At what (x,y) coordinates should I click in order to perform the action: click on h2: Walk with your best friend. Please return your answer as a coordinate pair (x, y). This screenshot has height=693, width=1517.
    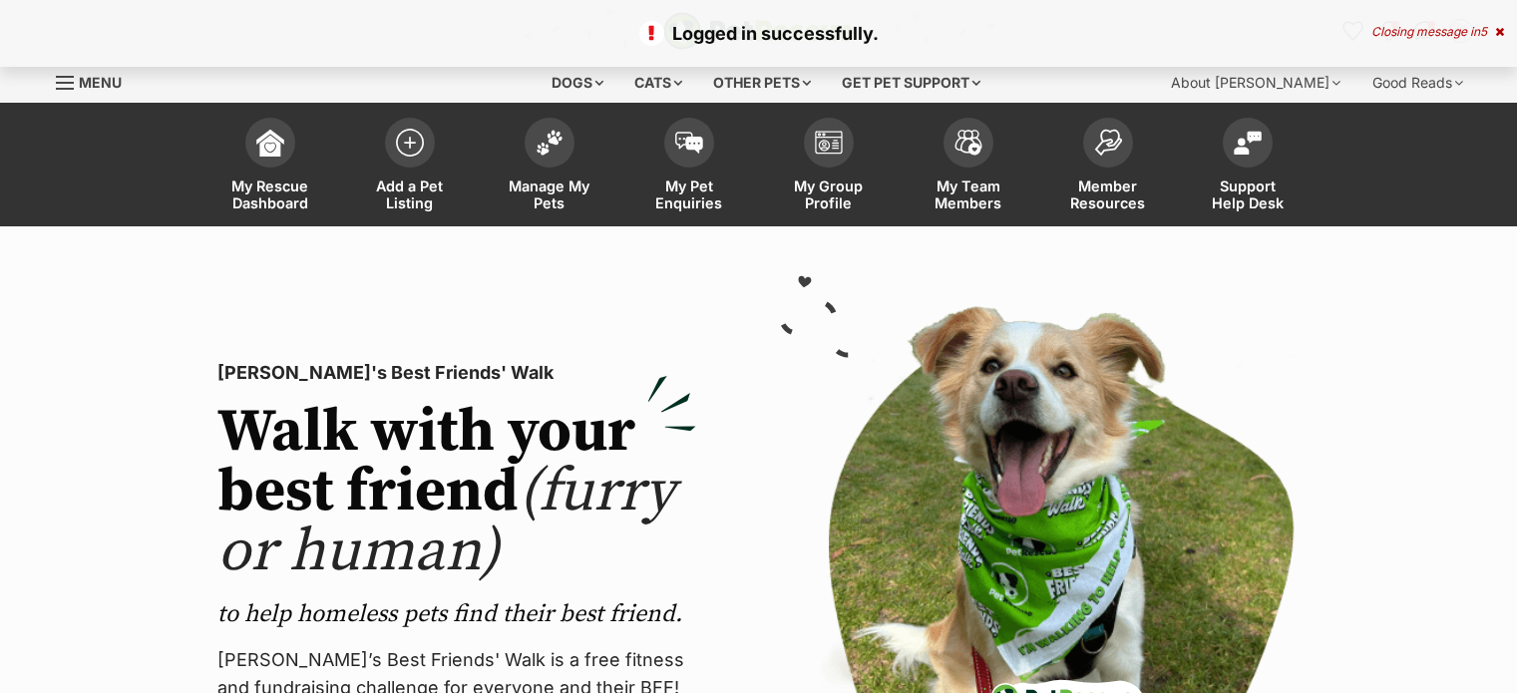
    Looking at the image, I should click on (457, 493).